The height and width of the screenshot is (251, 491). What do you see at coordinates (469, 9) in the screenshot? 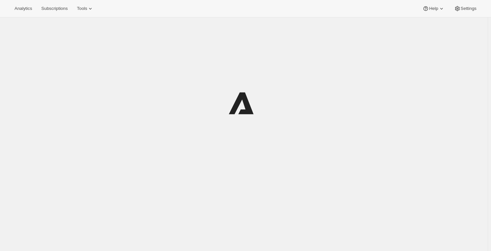
I see `span: Settings` at bounding box center [469, 9].